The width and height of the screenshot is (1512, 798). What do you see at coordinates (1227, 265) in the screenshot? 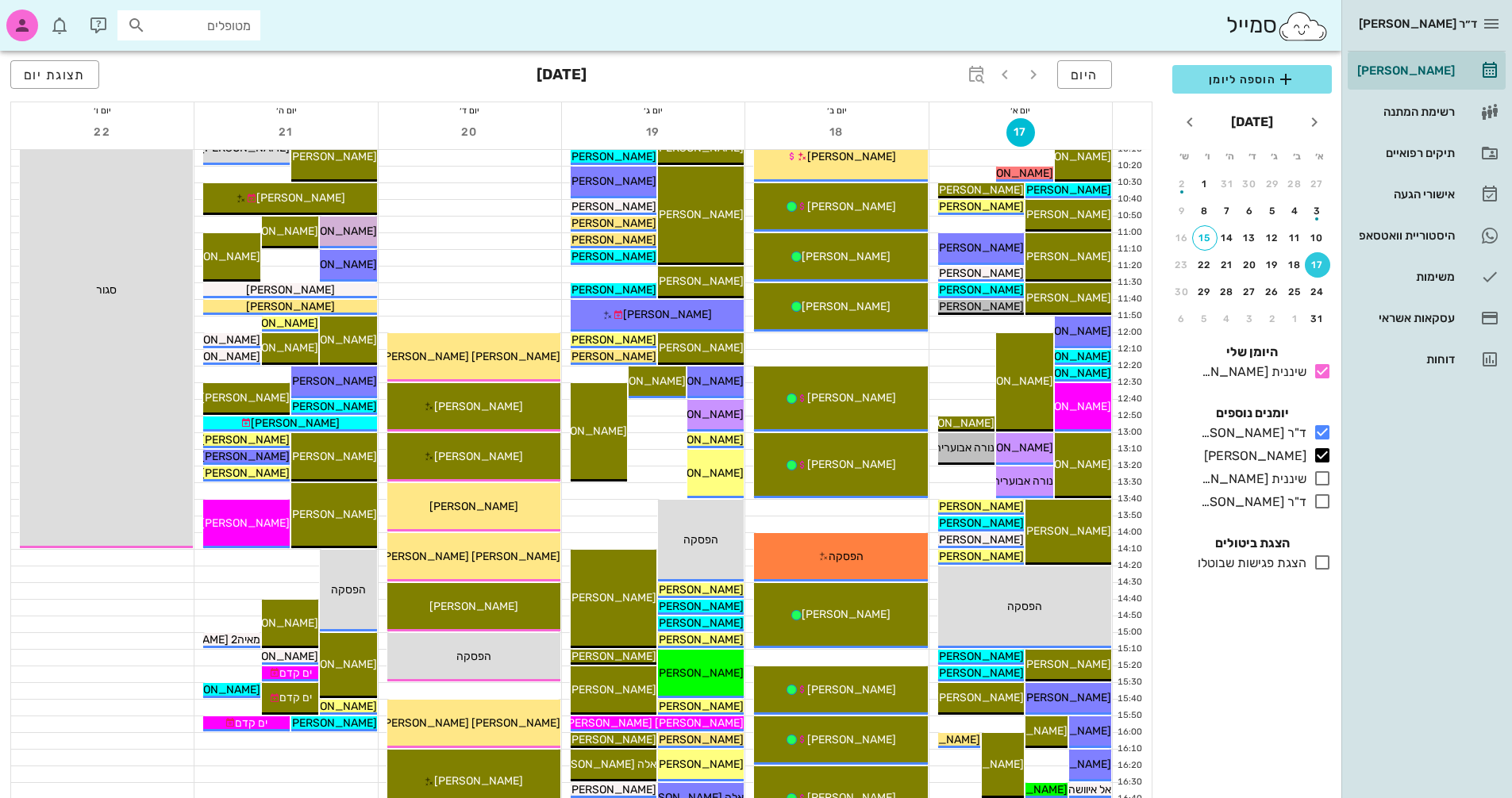
I see `button: 21` at bounding box center [1227, 265].